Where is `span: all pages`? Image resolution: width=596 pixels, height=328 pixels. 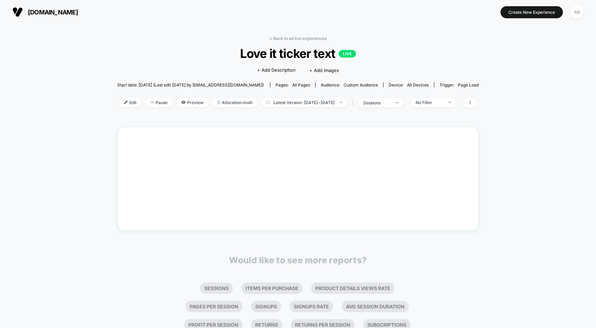
span: all pages is located at coordinates (301, 85).